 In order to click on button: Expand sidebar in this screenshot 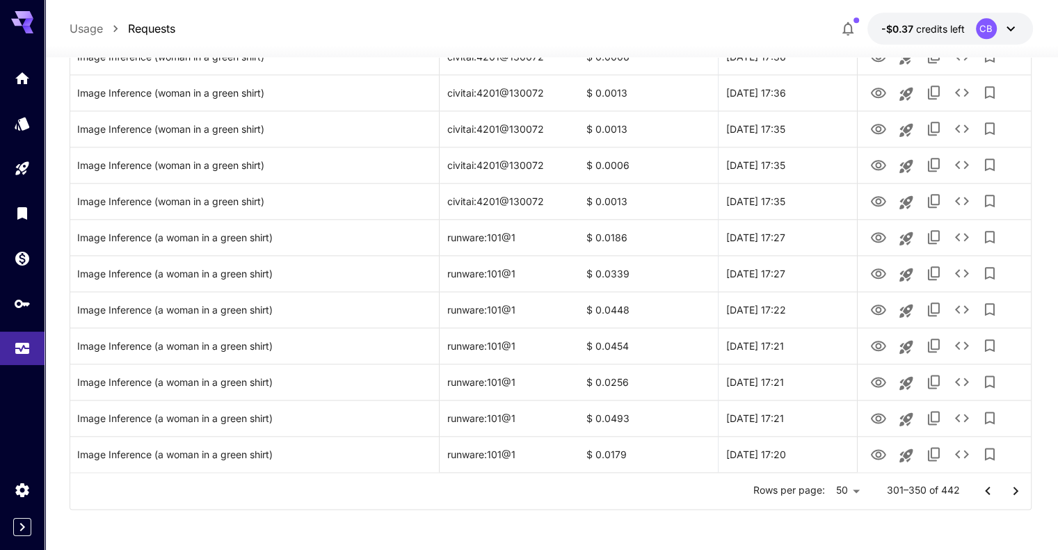, I will do `click(22, 527)`.